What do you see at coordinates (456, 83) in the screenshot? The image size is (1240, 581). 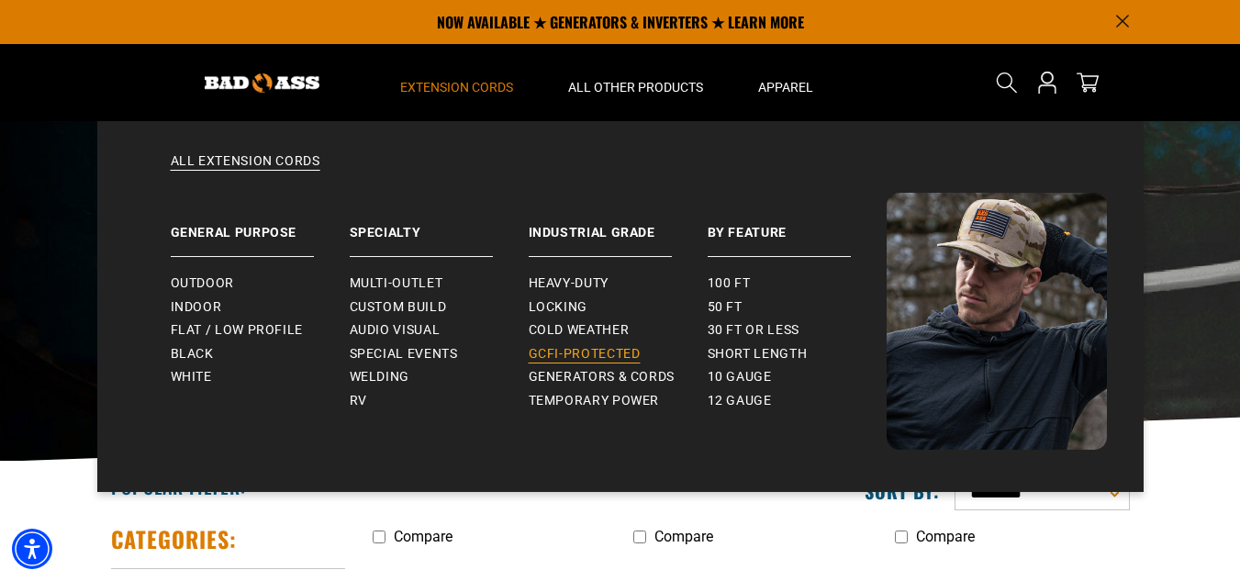 I see `summary: Extension Cords` at bounding box center [456, 83].